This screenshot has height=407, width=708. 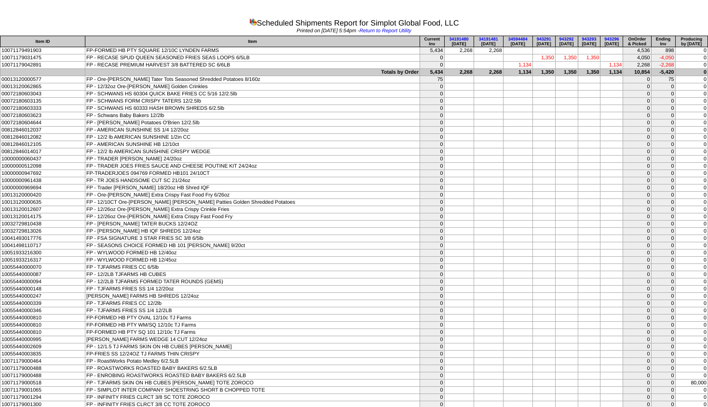 What do you see at coordinates (43, 296) in the screenshot?
I see `td: 10055440000247` at bounding box center [43, 296].